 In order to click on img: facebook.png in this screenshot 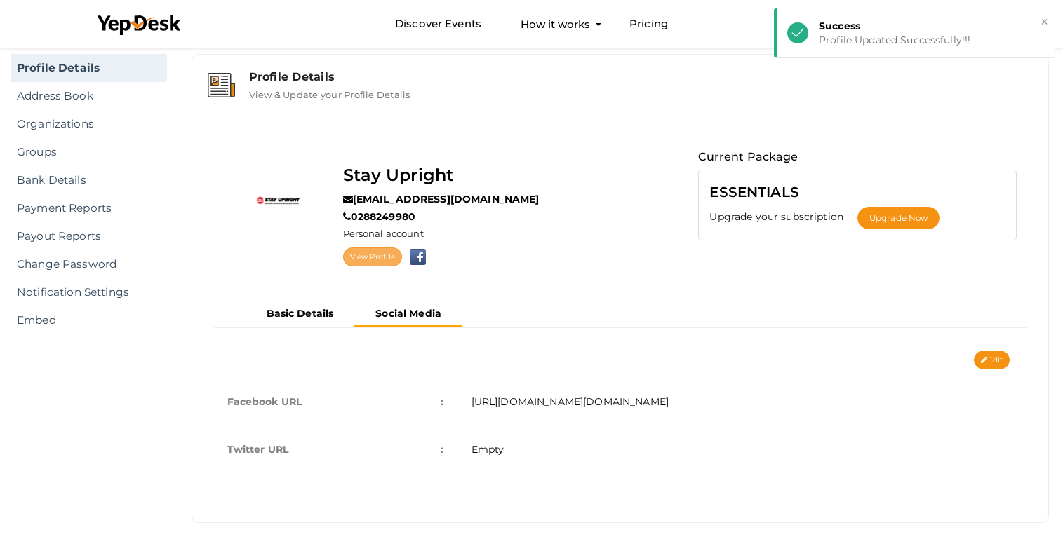, I will do `click(415, 257)`.